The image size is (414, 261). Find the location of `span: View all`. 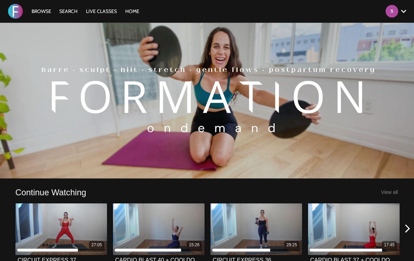

span: View all is located at coordinates (389, 192).